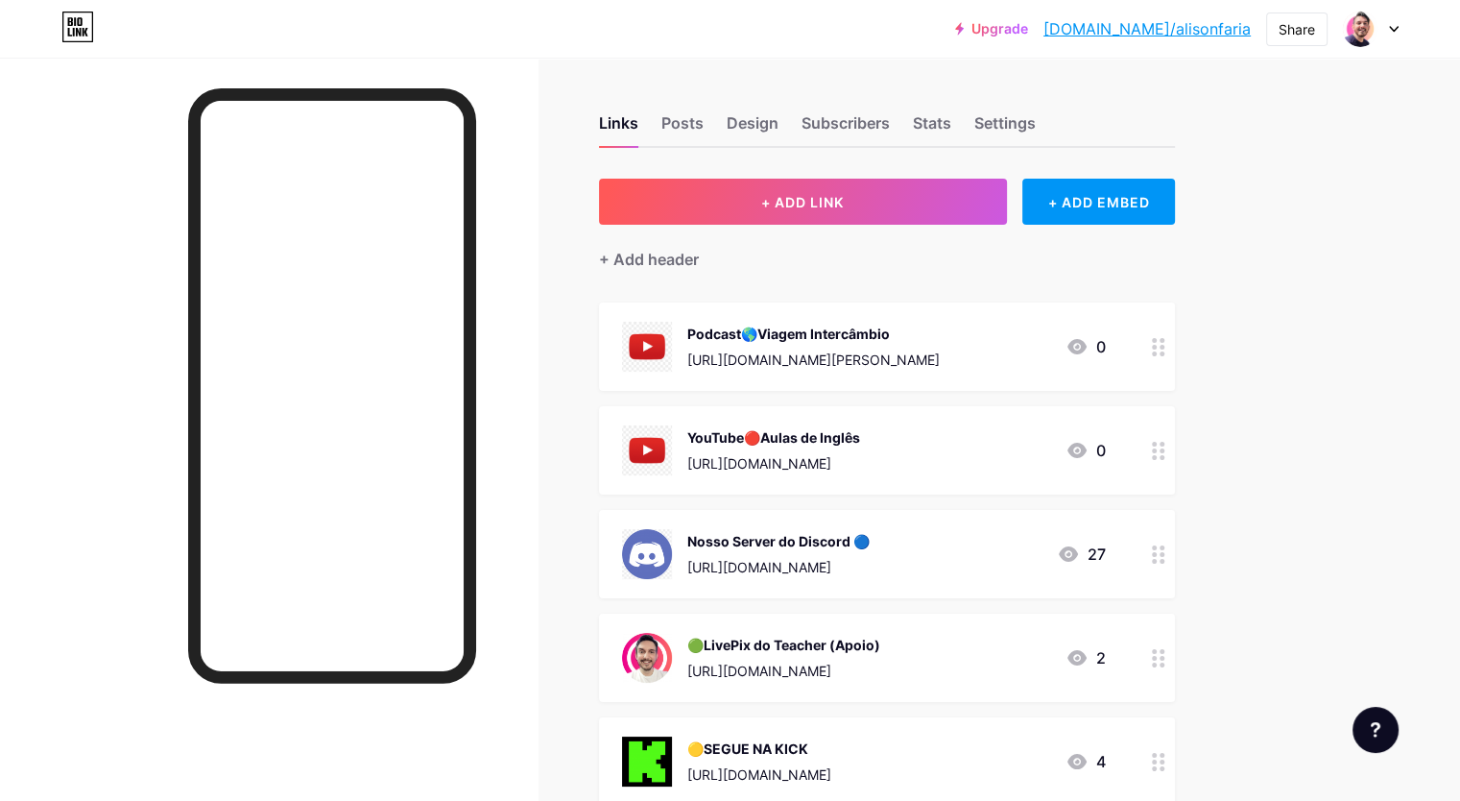 The height and width of the screenshot is (801, 1460). What do you see at coordinates (618, 129) in the screenshot?
I see `div: Links` at bounding box center [618, 129].